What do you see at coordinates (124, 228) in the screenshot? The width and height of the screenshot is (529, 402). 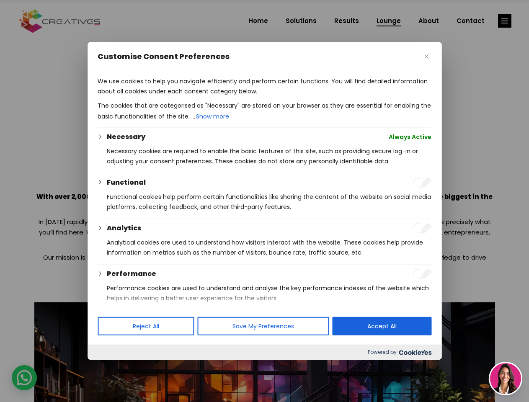 I see `button: Analytics` at bounding box center [124, 228].